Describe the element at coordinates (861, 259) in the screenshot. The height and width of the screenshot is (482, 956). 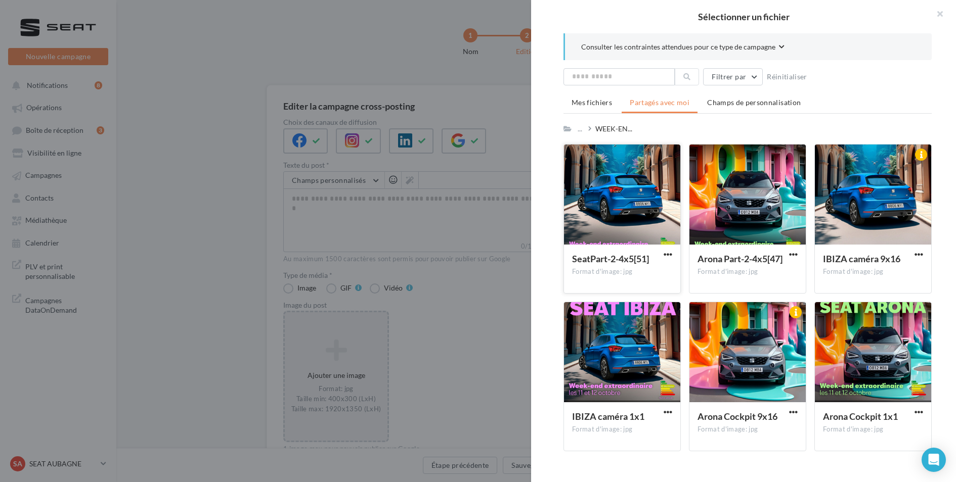
I see `span: IBIZA caméra 9x16` at that location.